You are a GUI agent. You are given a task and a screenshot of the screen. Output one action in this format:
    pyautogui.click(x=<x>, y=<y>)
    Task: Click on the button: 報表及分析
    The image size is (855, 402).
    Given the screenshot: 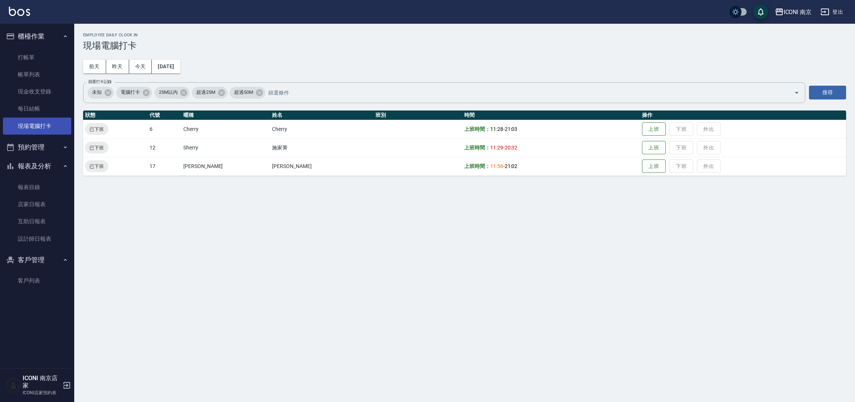 What is the action you would take?
    pyautogui.click(x=37, y=166)
    